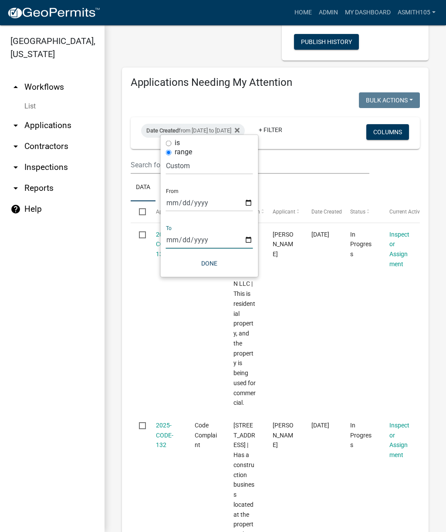  Describe the element at coordinates (387, 132) in the screenshot. I see `button: Columns` at that location.